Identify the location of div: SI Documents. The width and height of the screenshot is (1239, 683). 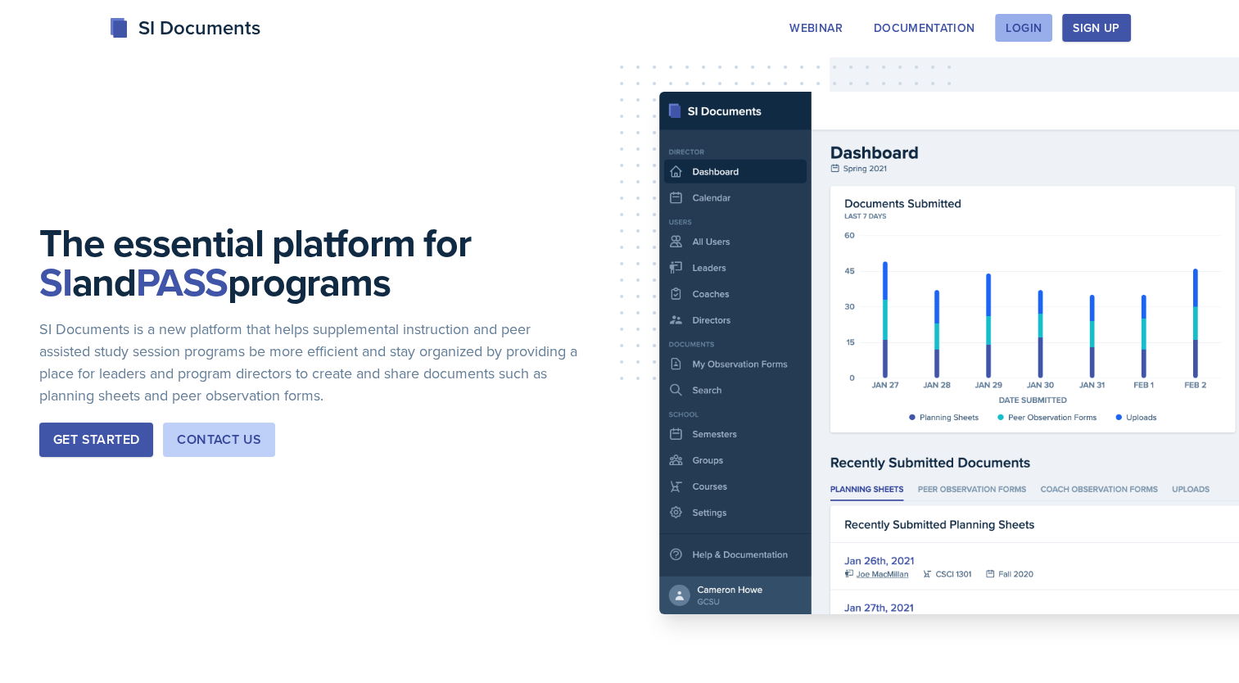
(184, 28).